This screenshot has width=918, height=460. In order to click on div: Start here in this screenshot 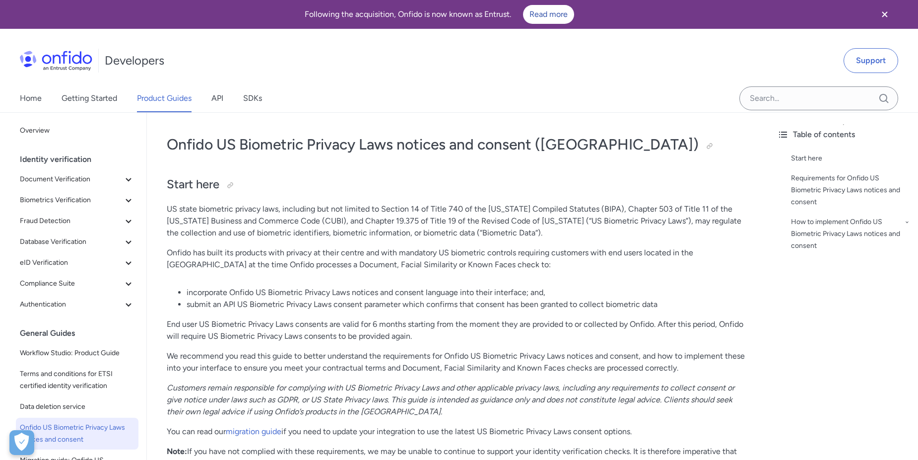, I will do `click(851, 158)`.